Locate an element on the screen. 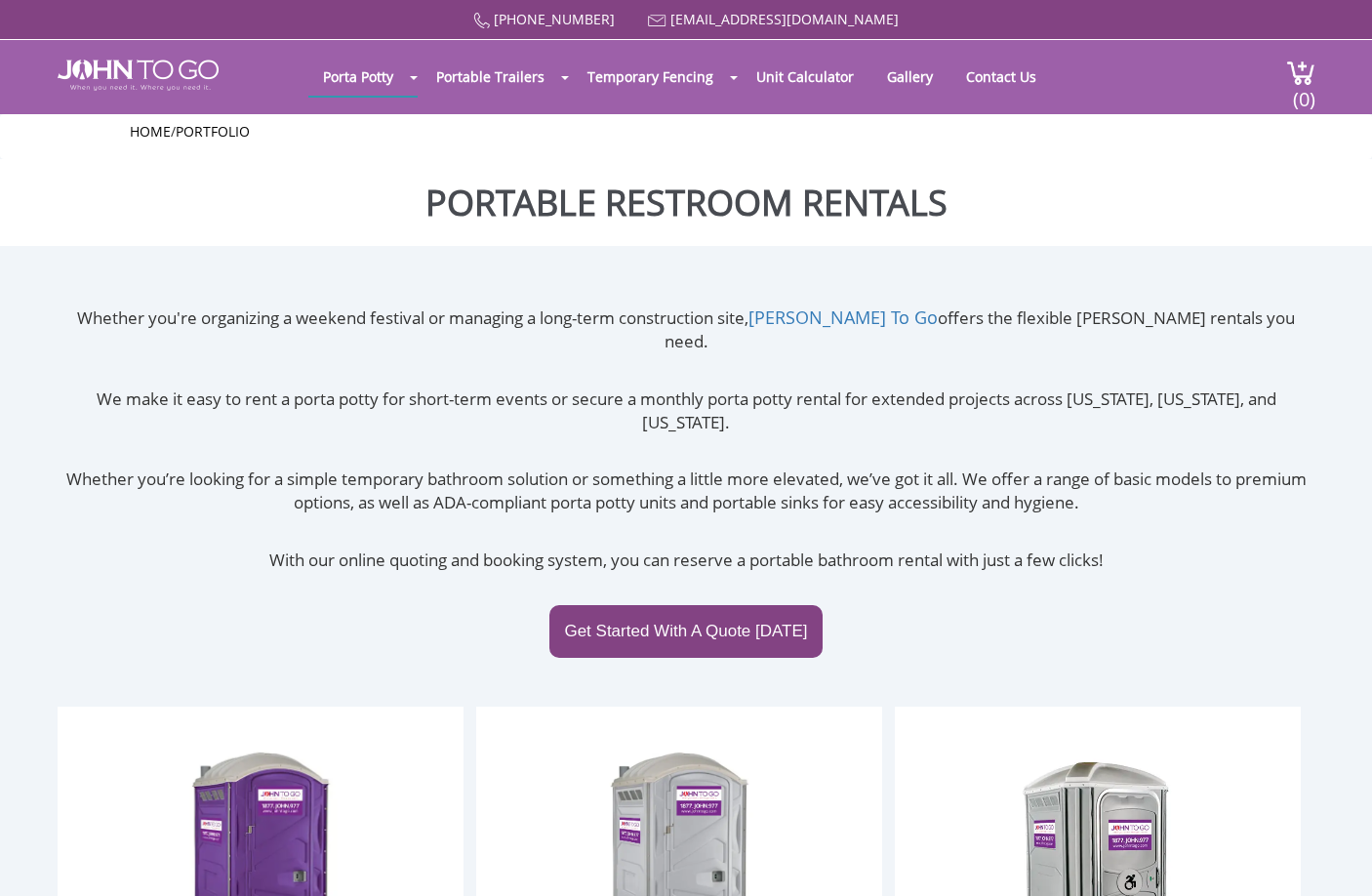  a: Porta Potty is located at coordinates (358, 76).